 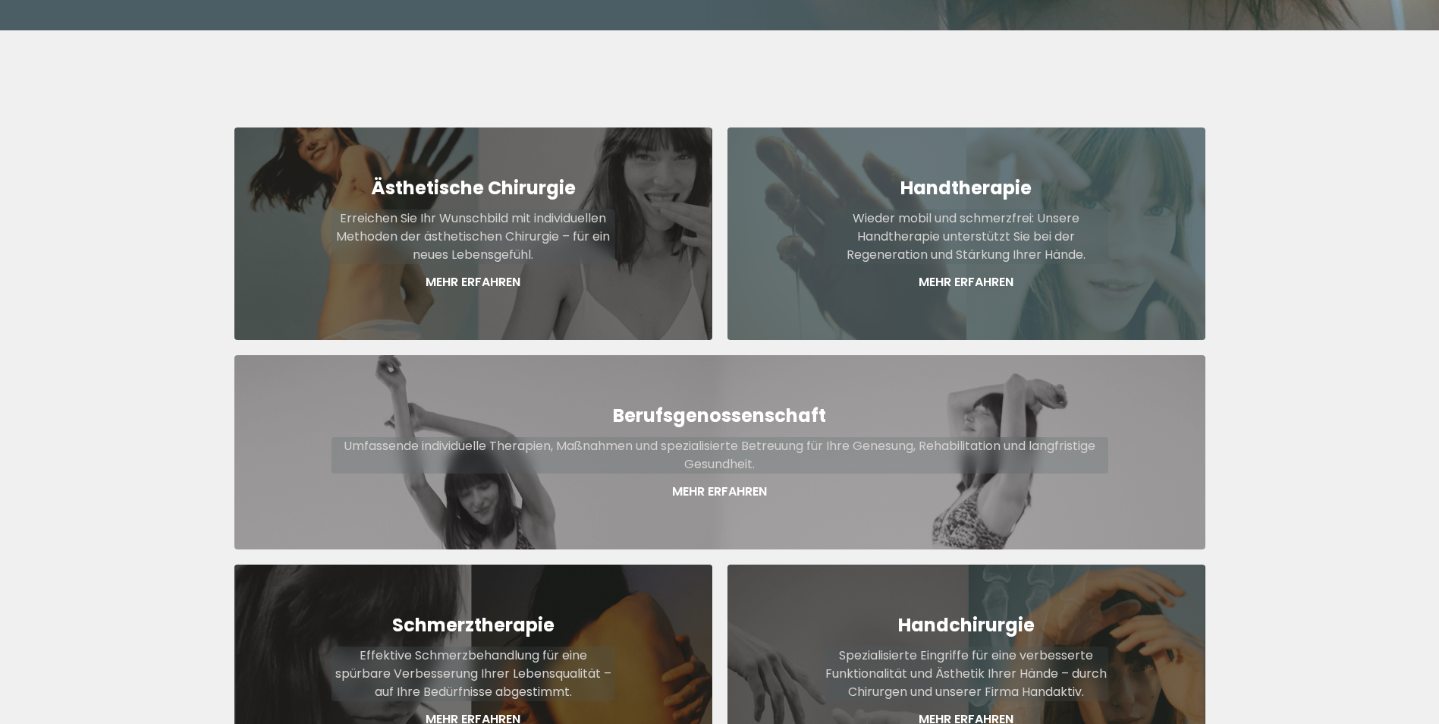 What do you see at coordinates (720, 452) in the screenshot?
I see `a: BerufsgenossenschaftUmfassende individuelle Therapien, Maßnahmen und spezialisierte Betreuung für...` at bounding box center [720, 452].